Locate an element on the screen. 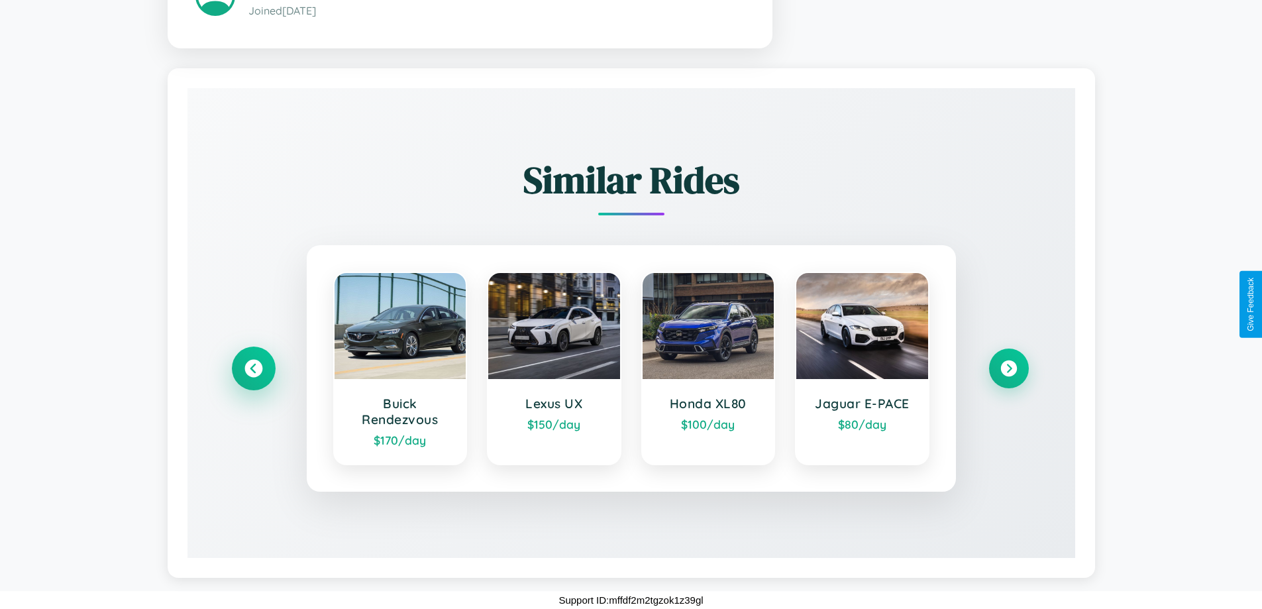 The image size is (1262, 609). p: Support ID: mffdf2m2tgzok1z39gl is located at coordinates (631, 600).